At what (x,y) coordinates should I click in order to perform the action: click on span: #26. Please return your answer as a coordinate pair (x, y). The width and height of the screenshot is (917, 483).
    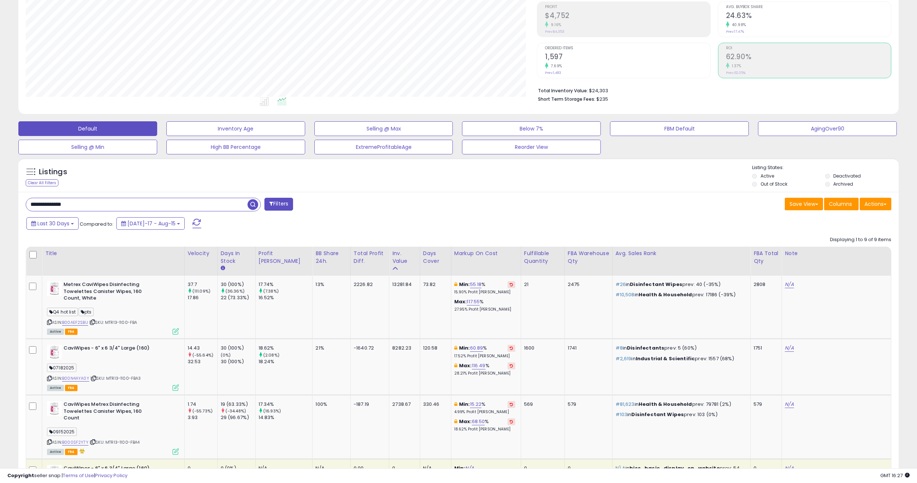
    Looking at the image, I should click on (621, 284).